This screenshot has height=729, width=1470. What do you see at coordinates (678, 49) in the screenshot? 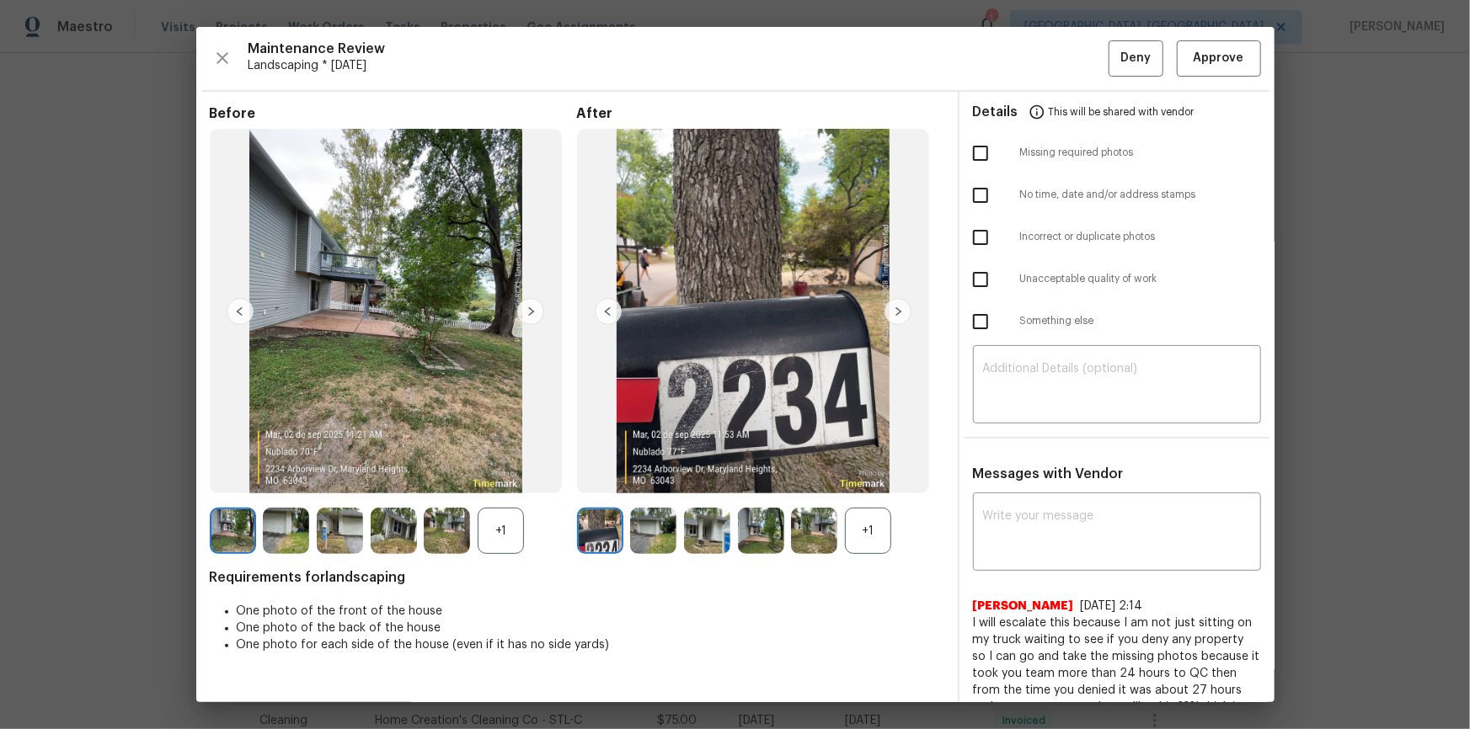
I see `span: Maintenance Review` at bounding box center [678, 49].